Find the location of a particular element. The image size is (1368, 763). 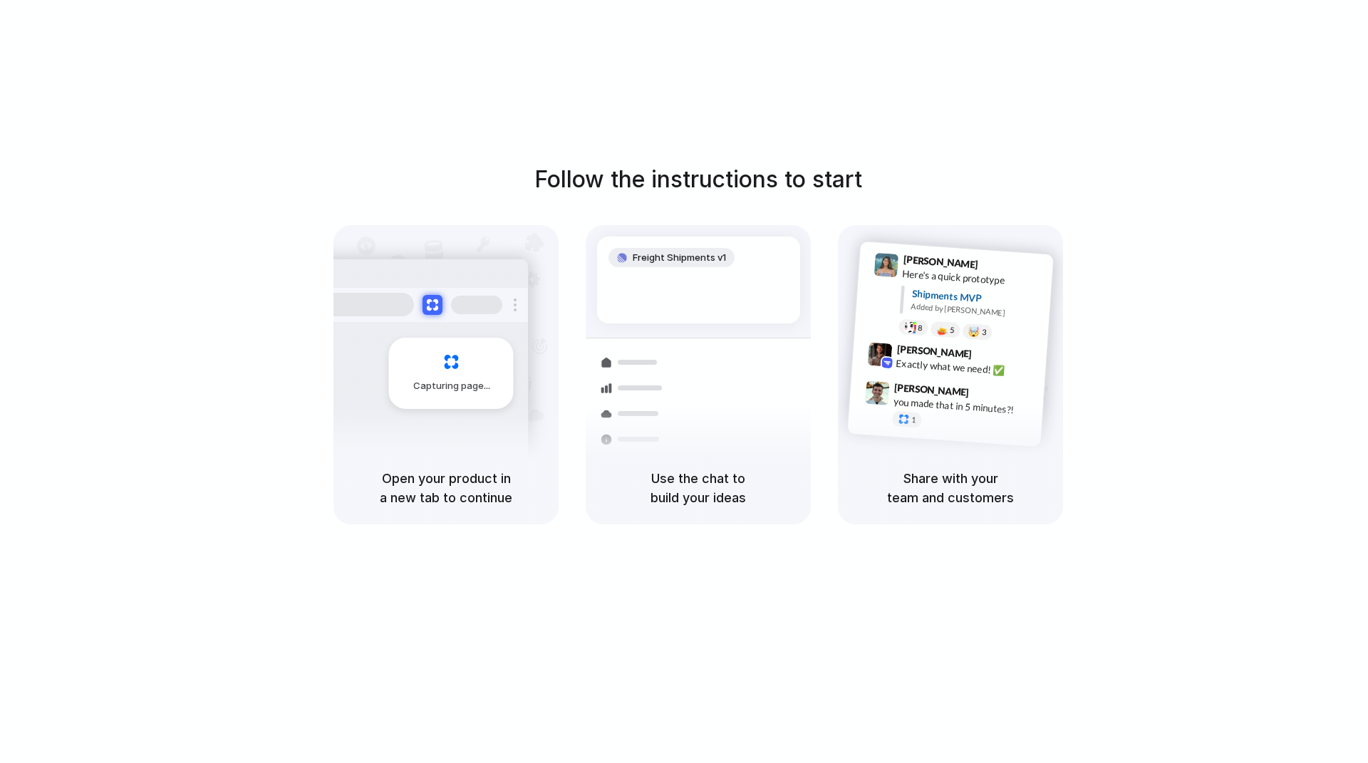

span: 9:47 AM is located at coordinates (988, 395).